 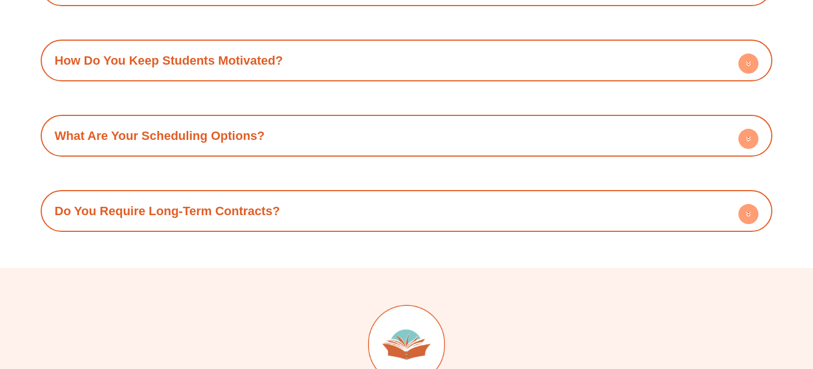 I want to click on a: How Do You Keep Students Motivated?, so click(x=169, y=60).